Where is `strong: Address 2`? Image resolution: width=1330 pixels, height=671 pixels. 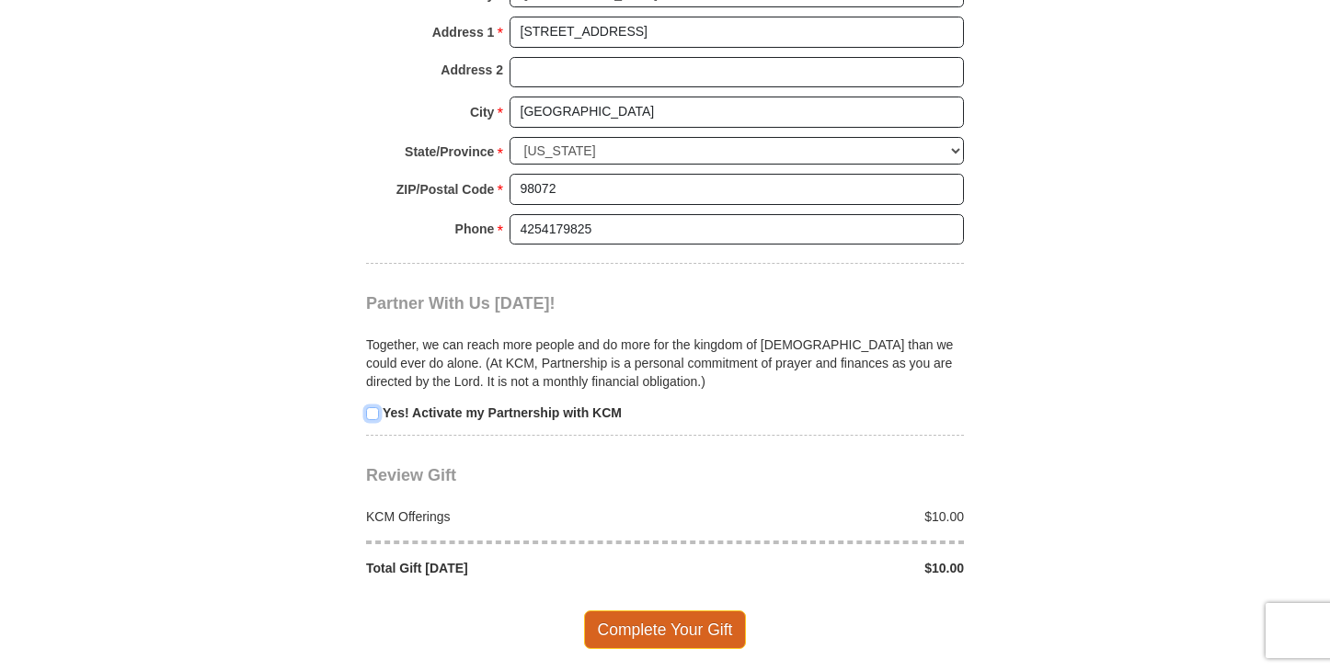
strong: Address 2 is located at coordinates (472, 70).